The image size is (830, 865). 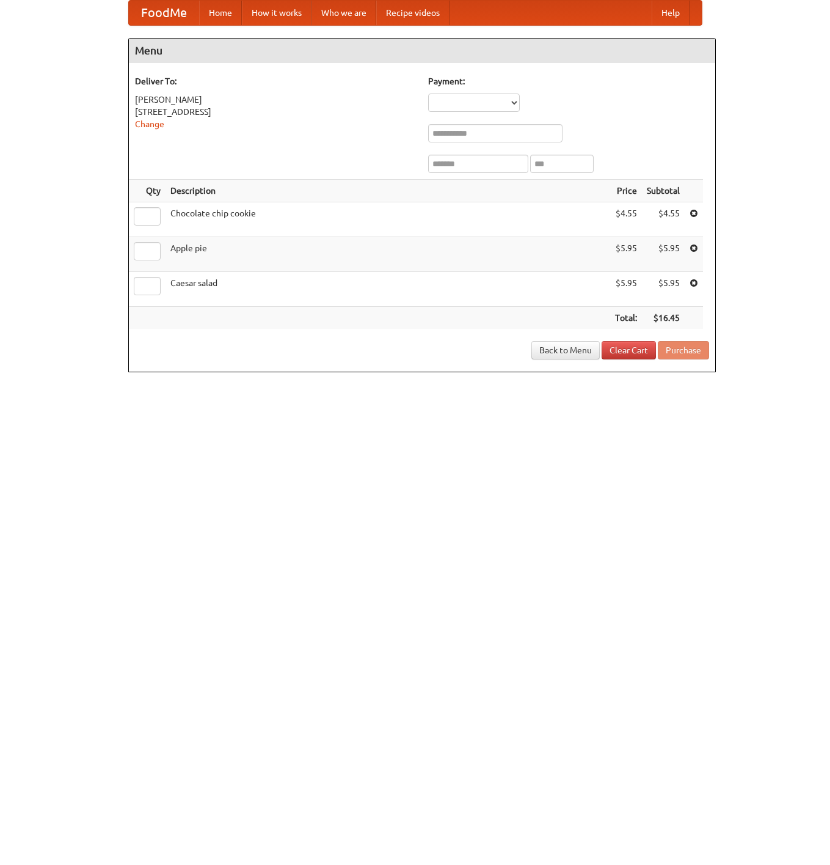 What do you see at coordinates (147, 191) in the screenshot?
I see `th: Qty` at bounding box center [147, 191].